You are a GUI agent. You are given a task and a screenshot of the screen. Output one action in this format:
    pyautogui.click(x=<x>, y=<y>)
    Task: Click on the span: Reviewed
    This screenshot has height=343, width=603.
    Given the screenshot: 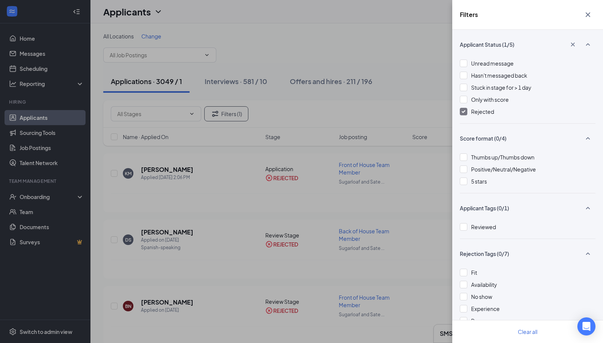 What is the action you would take?
    pyautogui.click(x=483, y=227)
    